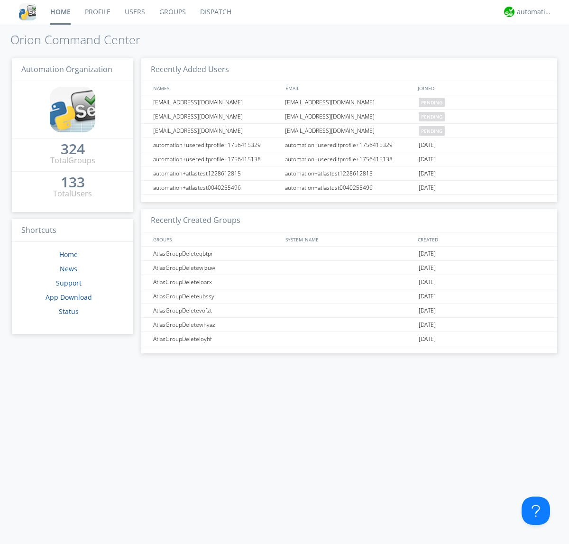  I want to click on img: d2d01cd9b4174d08988066c6d424eccd, so click(510, 12).